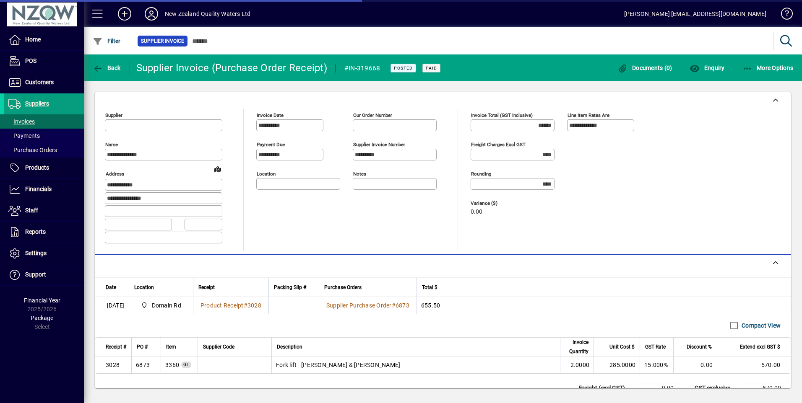  I want to click on span: Posted, so click(403, 68).